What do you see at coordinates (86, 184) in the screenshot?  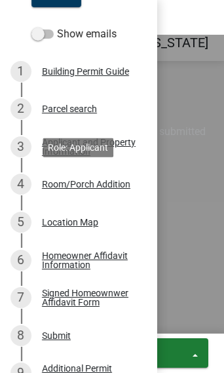 I see `div: Room/Porch Addition` at bounding box center [86, 184].